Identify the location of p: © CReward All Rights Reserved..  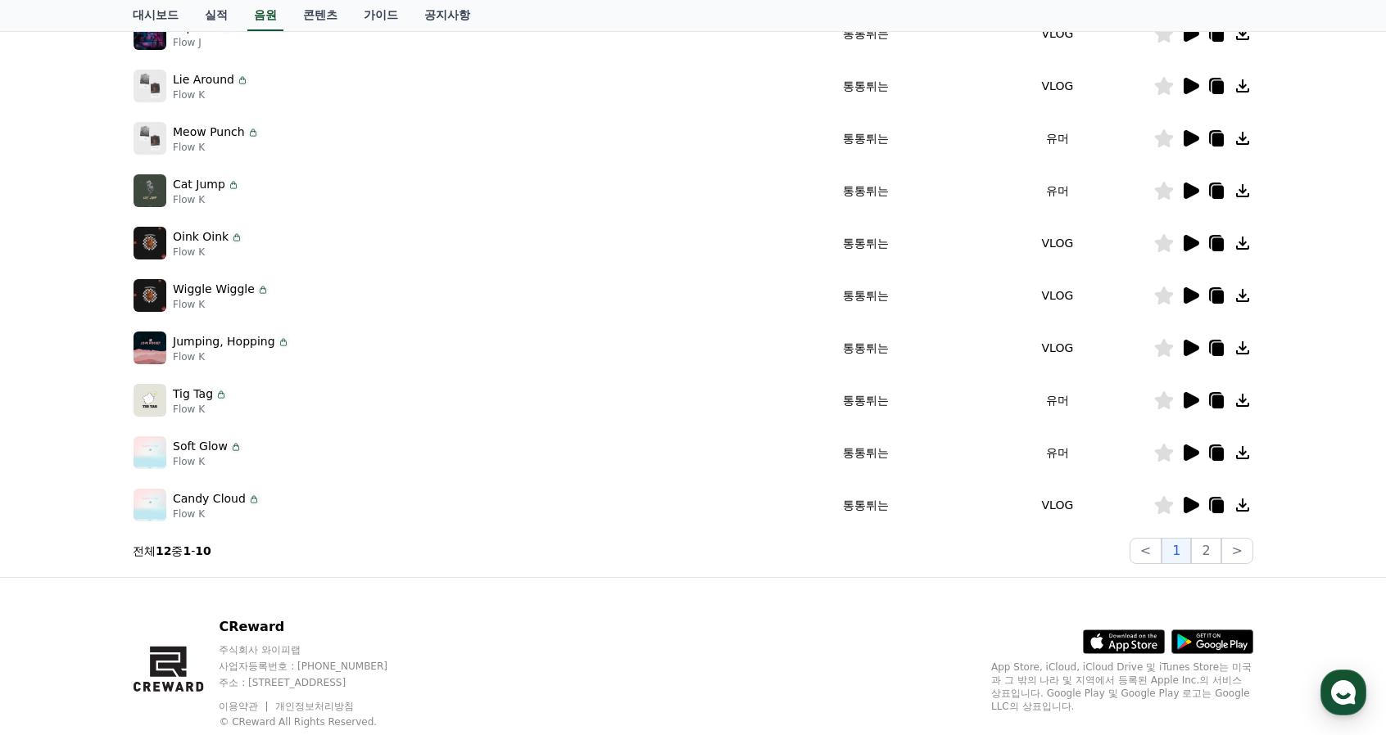
(319, 722).